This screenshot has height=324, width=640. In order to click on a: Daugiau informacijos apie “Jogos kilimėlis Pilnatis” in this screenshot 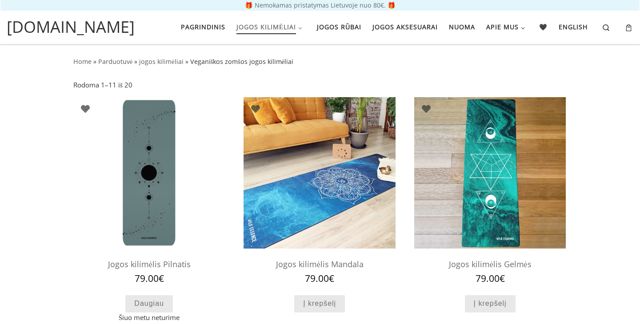, I will do `click(149, 304)`.